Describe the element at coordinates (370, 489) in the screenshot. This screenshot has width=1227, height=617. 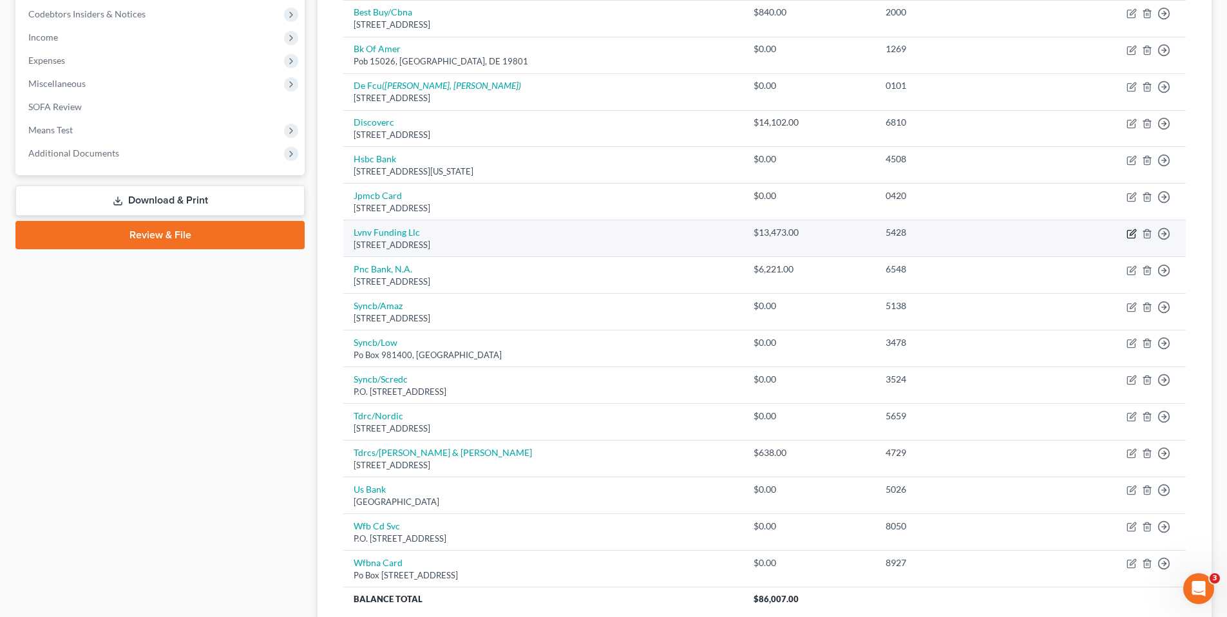
I see `a: Us Bank` at that location.